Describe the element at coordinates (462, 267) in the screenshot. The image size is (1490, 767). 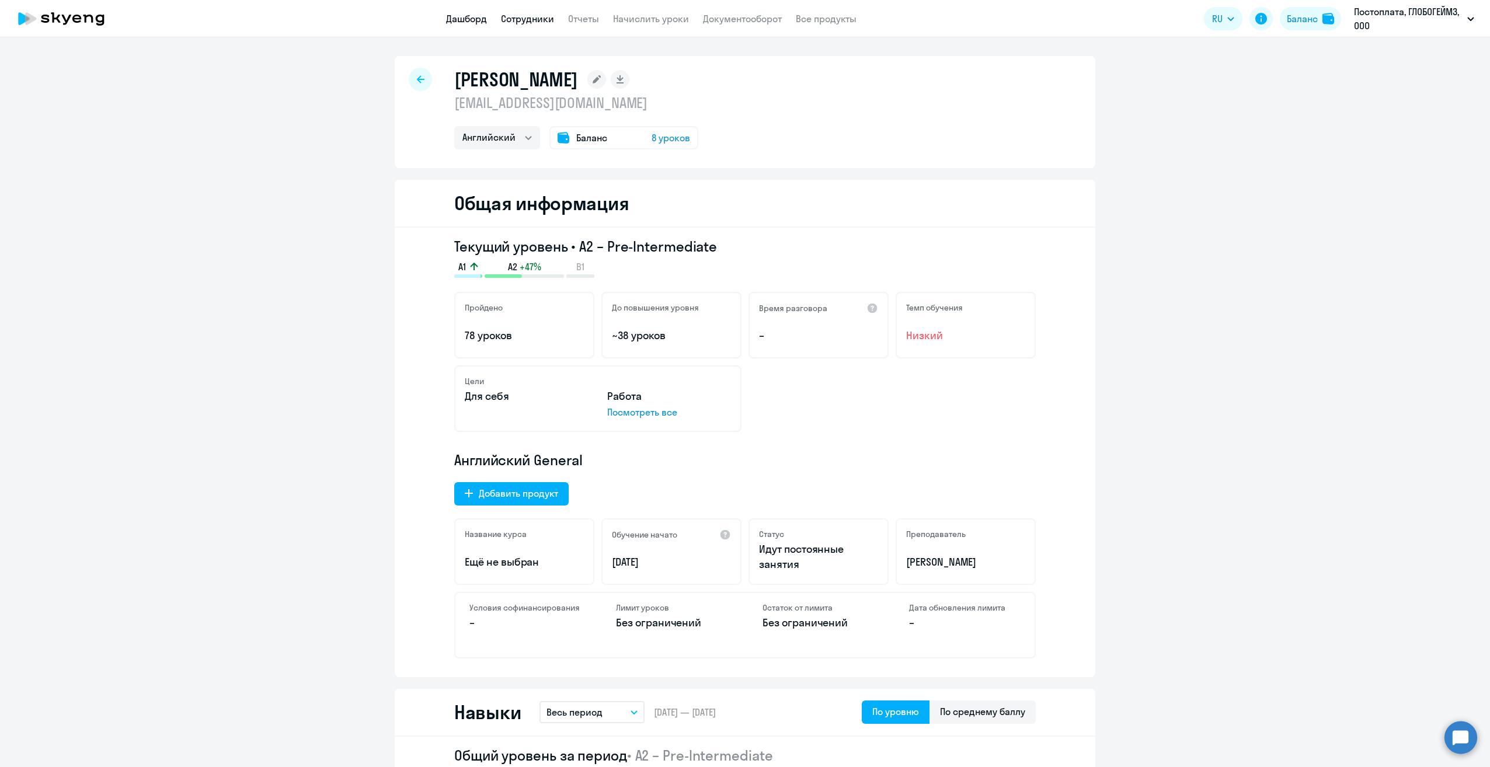
I see `span: A1` at that location.